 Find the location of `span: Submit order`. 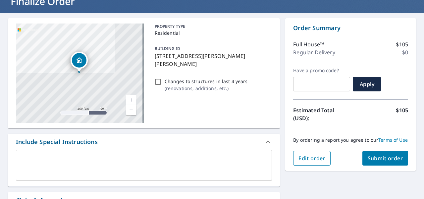

span: Submit order is located at coordinates (386, 158).